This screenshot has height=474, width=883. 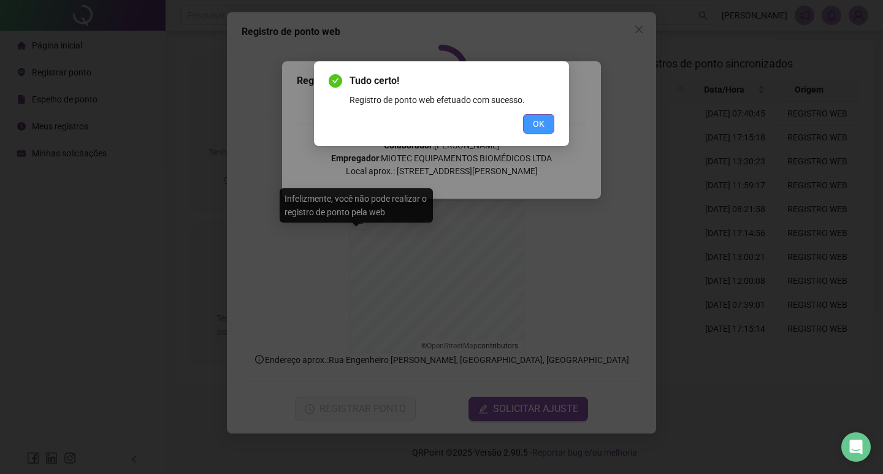 What do you see at coordinates (856, 447) in the screenshot?
I see `div: Open Intercom Messenger` at bounding box center [856, 447].